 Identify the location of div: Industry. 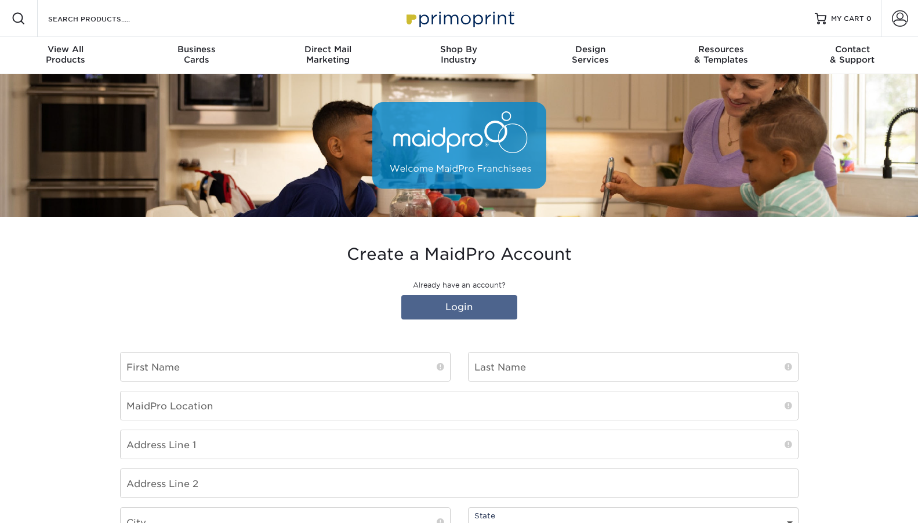
(459, 55).